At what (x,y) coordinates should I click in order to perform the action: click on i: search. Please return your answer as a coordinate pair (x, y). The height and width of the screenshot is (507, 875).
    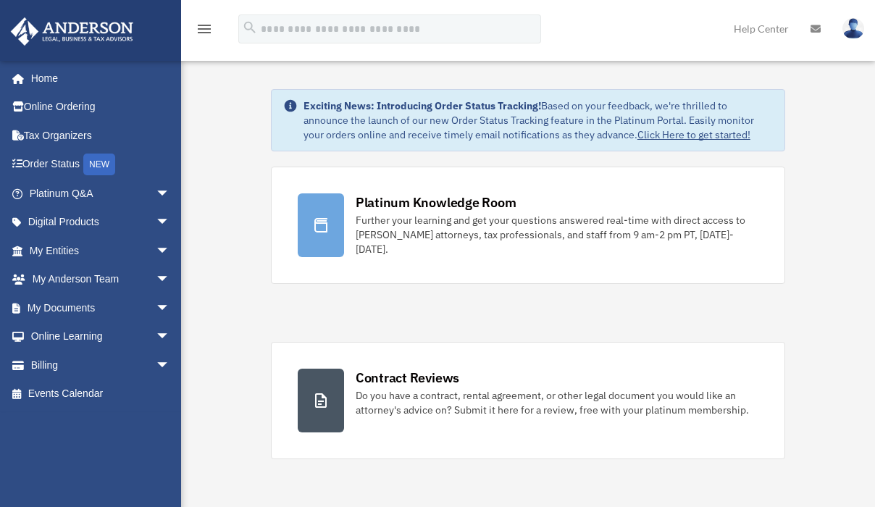
    Looking at the image, I should click on (250, 28).